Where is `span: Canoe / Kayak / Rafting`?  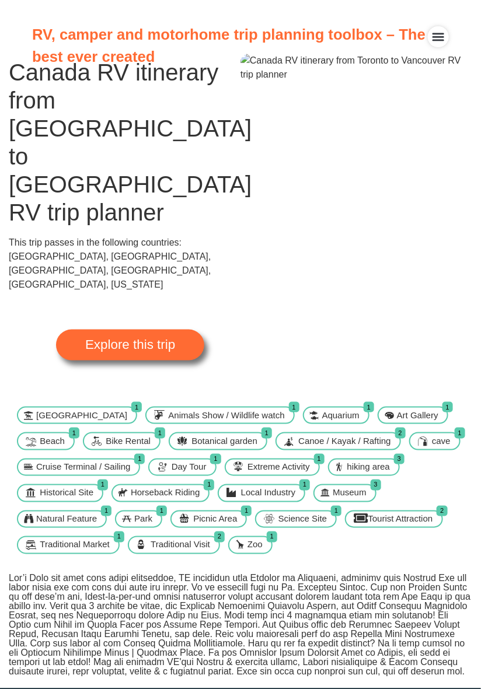 span: Canoe / Kayak / Rafting is located at coordinates (344, 441).